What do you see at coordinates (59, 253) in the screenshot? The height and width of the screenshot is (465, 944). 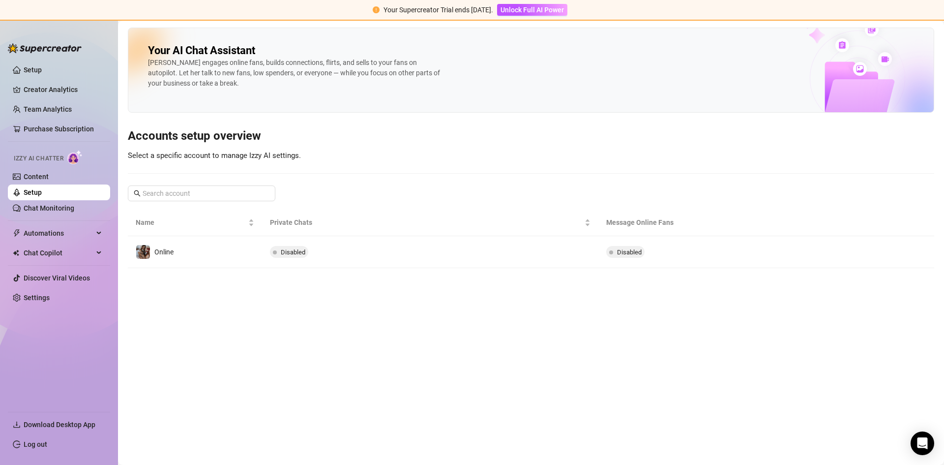 I see `span: Chat Copilot` at bounding box center [59, 253].